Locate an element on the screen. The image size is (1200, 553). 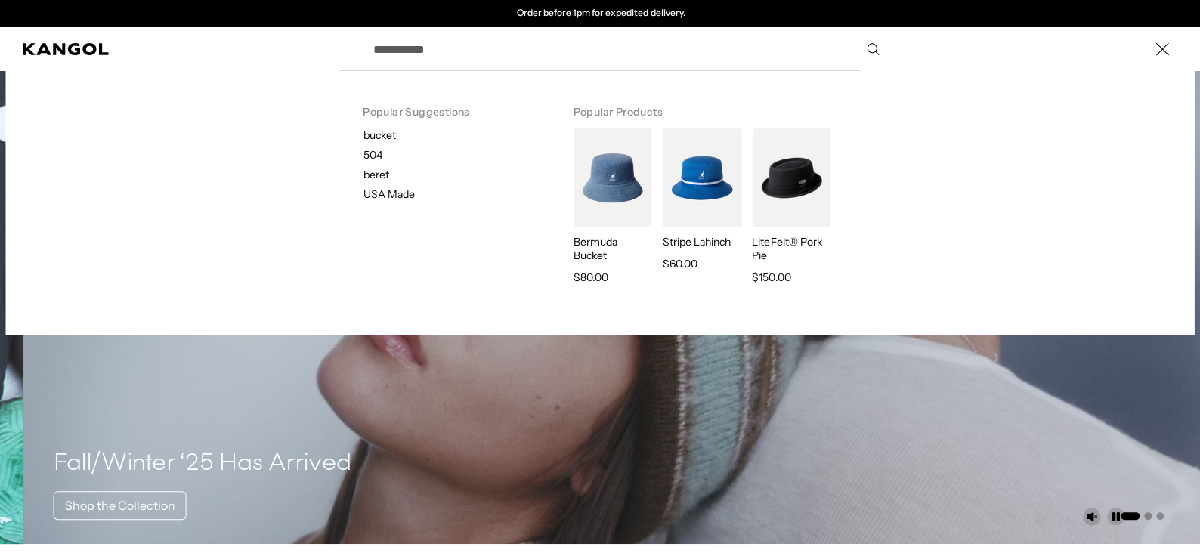
img: Bermuda Bucket is located at coordinates (612, 178).